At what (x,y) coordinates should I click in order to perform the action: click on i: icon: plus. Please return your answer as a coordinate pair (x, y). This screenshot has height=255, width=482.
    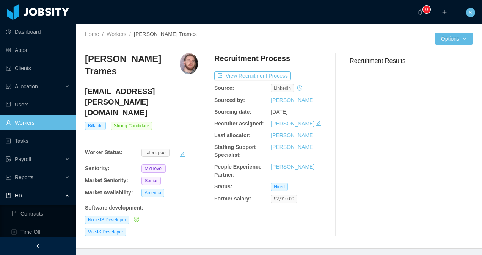
    Looking at the image, I should click on (444, 12).